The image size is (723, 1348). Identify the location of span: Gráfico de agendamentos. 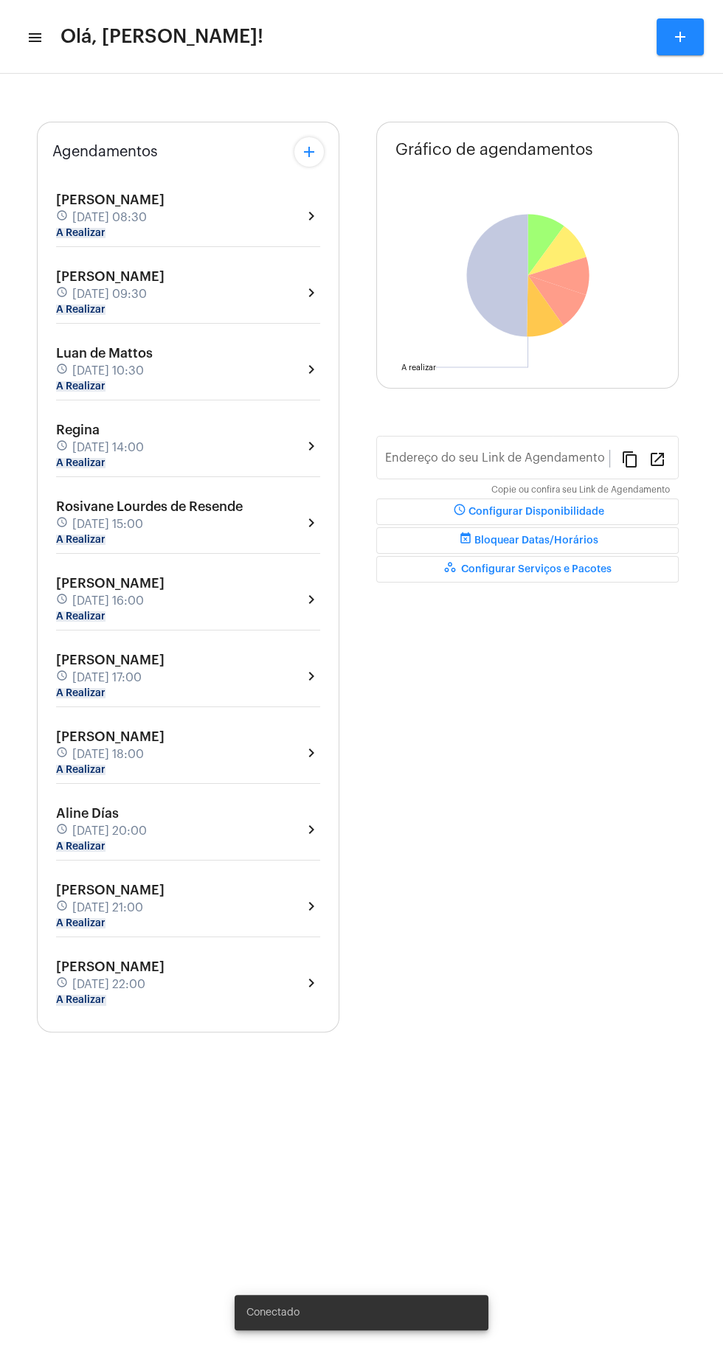
(494, 150).